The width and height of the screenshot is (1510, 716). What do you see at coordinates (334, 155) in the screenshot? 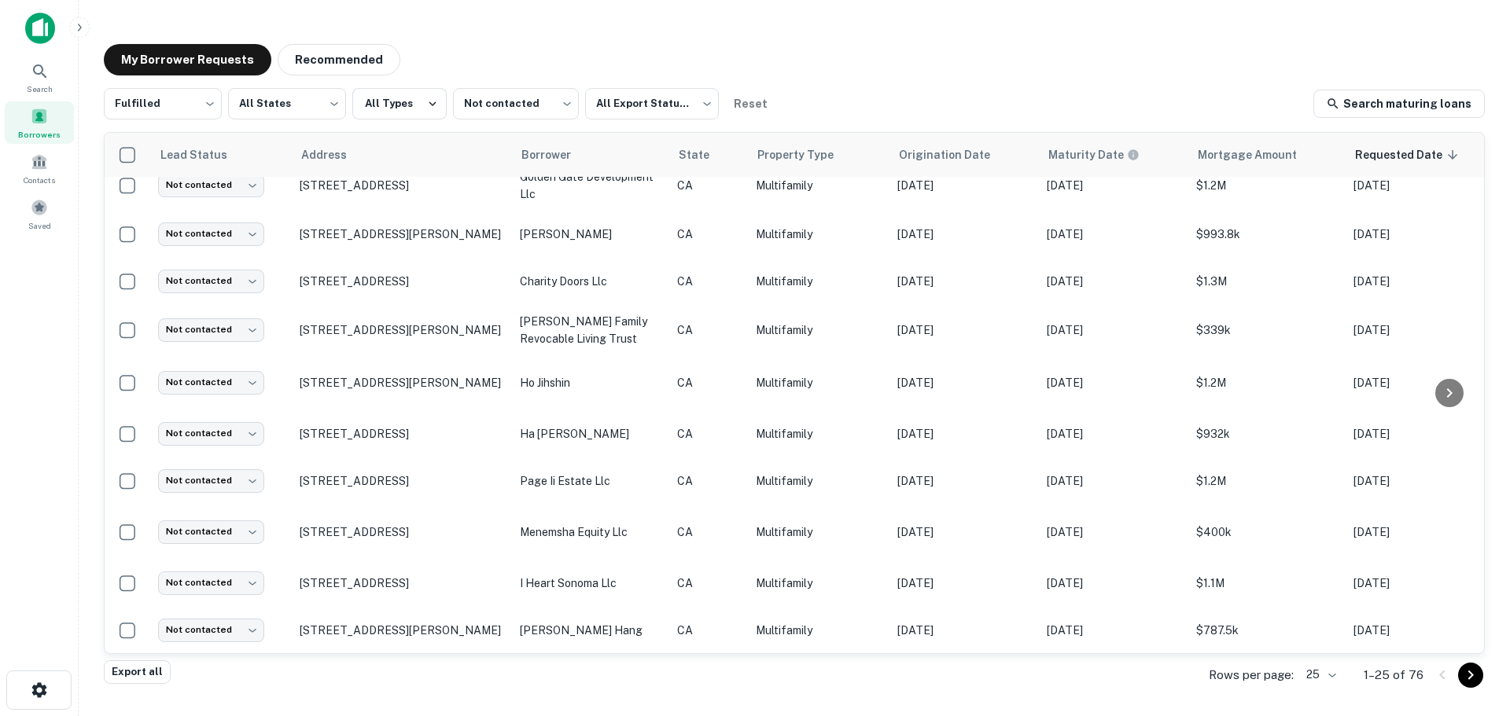
I see `span: Address` at bounding box center [334, 155].